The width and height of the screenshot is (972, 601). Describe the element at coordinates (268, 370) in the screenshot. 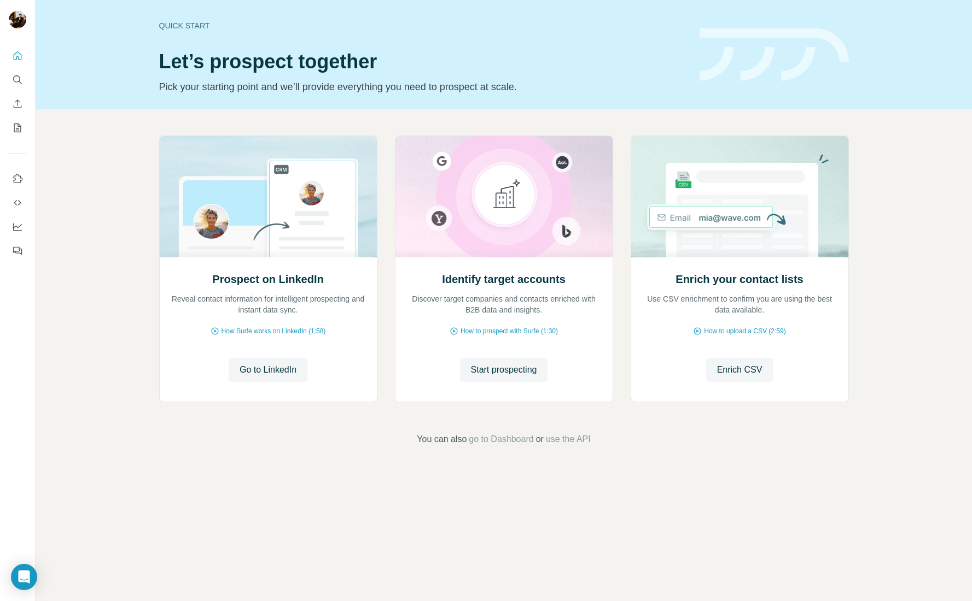

I see `button: Go to LinkedIn` at that location.